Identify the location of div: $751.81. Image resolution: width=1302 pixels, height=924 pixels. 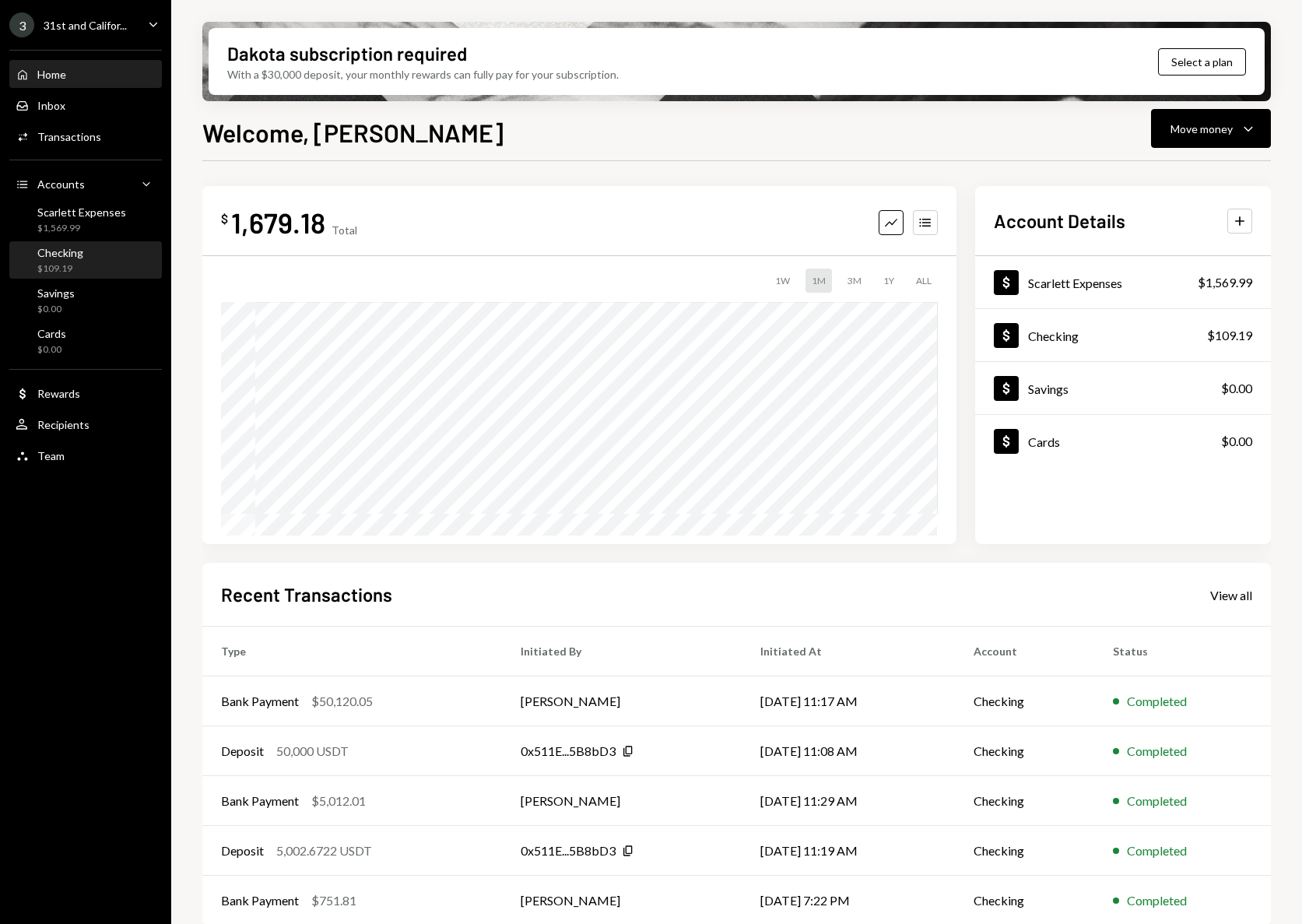
(334, 900).